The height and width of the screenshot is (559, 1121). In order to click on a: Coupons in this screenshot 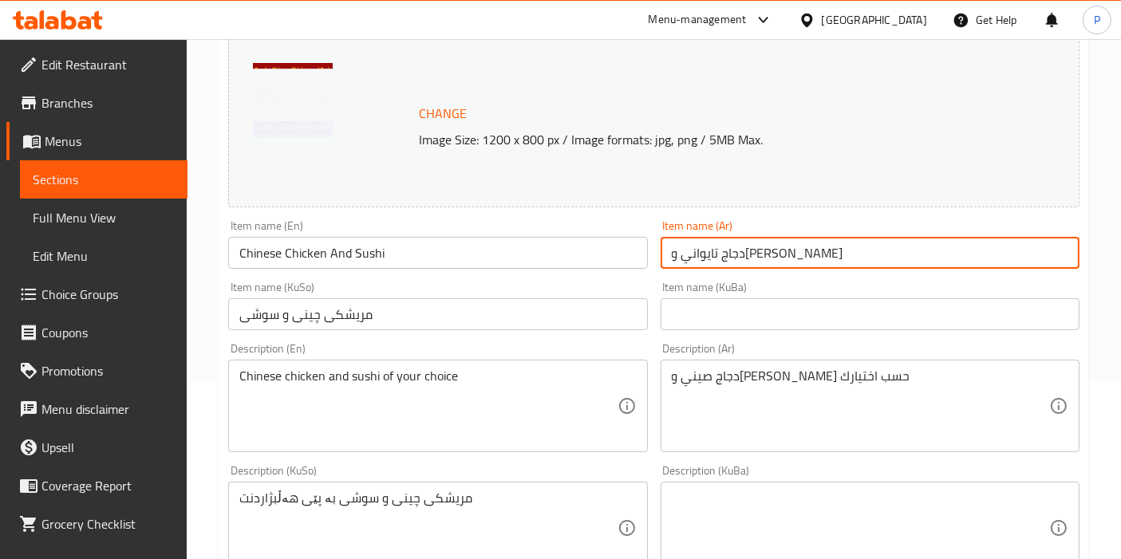, I will do `click(97, 333)`.